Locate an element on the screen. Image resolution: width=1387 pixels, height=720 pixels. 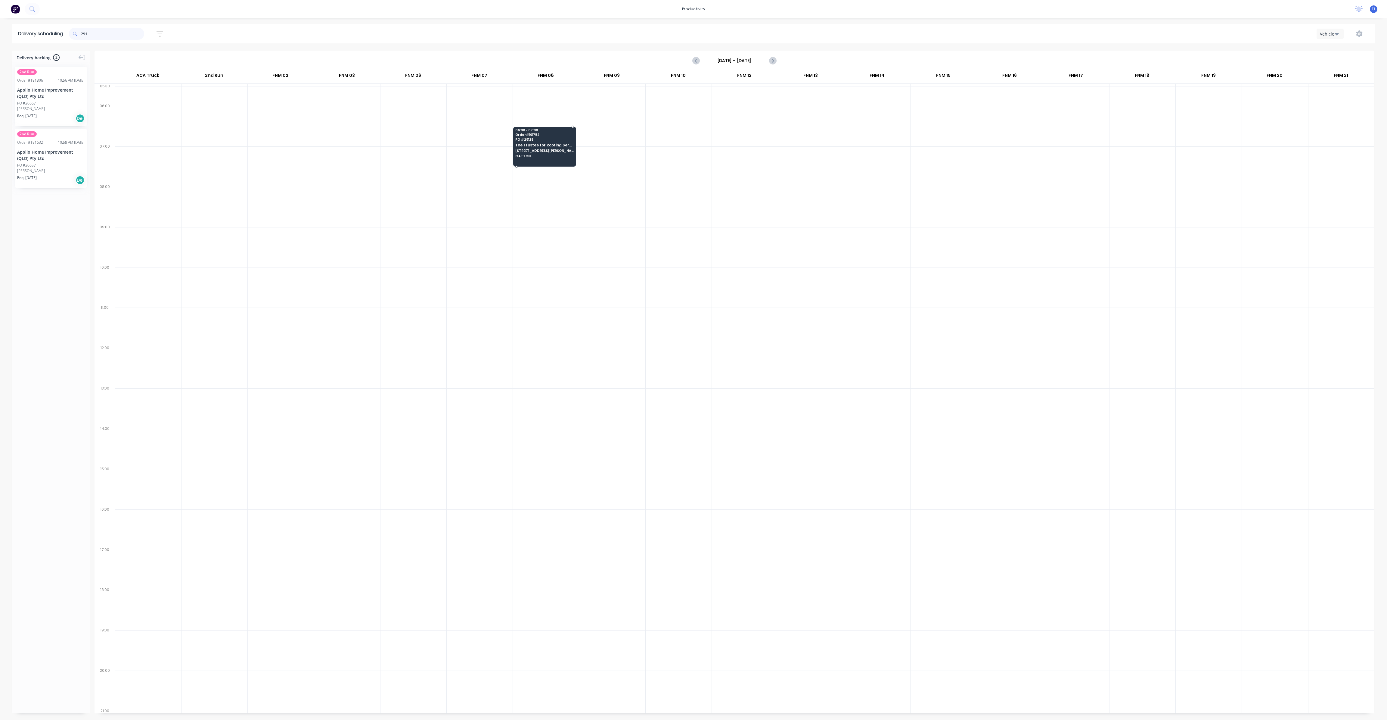
div: Delivery scheduling is located at coordinates (40, 34).